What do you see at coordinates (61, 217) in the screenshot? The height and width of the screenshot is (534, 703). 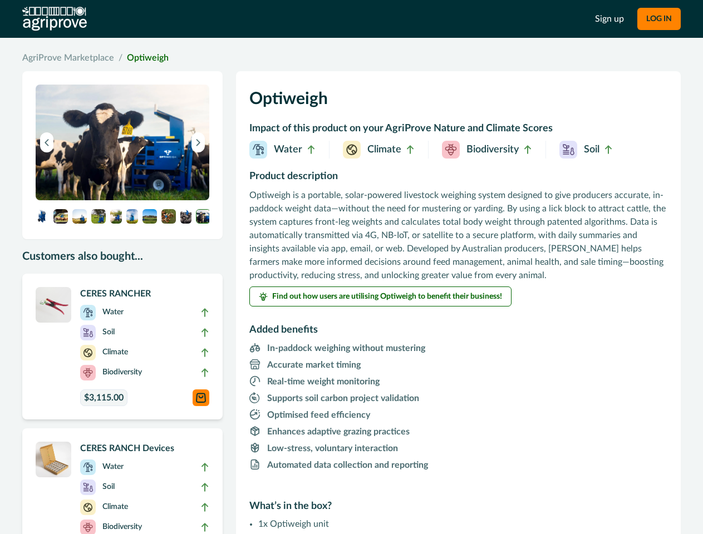 I see `img: A hand holding a CERES RANCH device` at bounding box center [61, 217].